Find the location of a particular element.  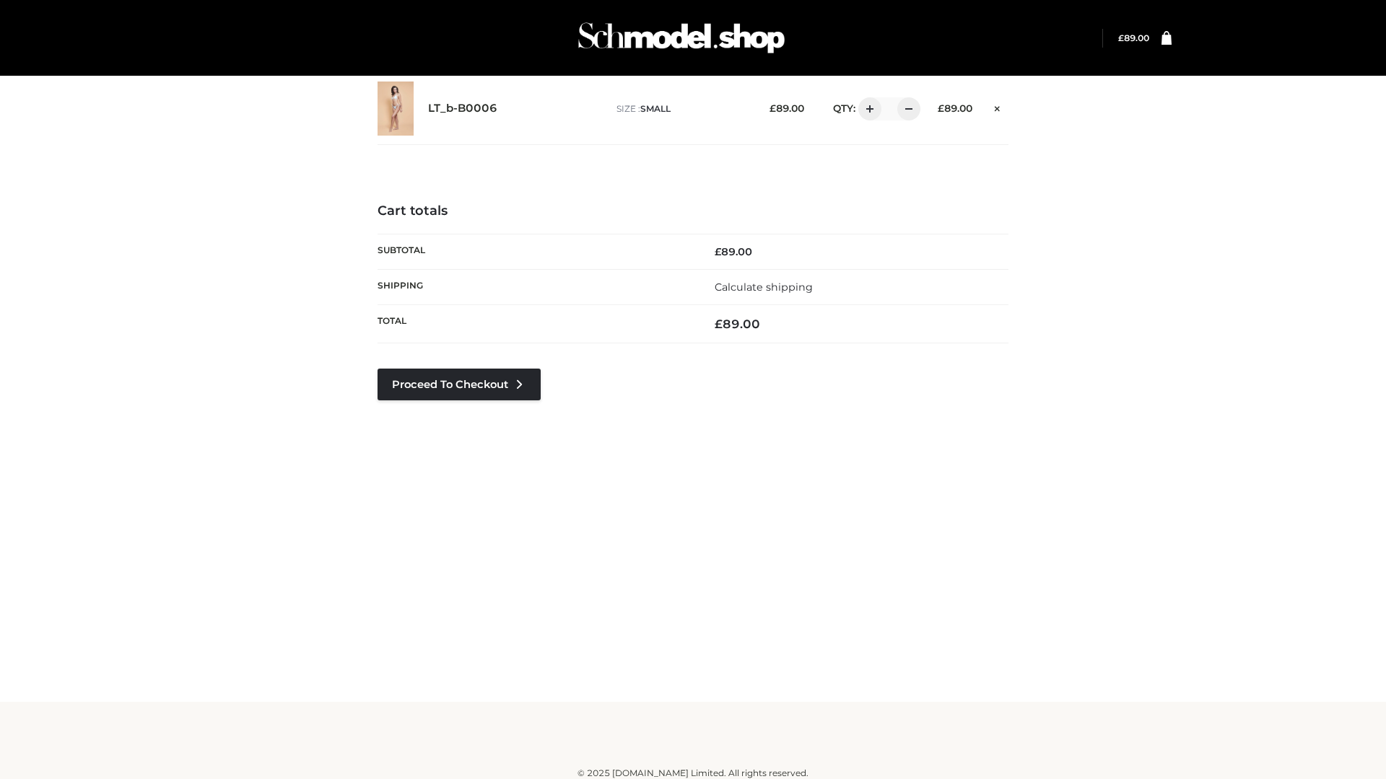

p: size : is located at coordinates (681, 109).